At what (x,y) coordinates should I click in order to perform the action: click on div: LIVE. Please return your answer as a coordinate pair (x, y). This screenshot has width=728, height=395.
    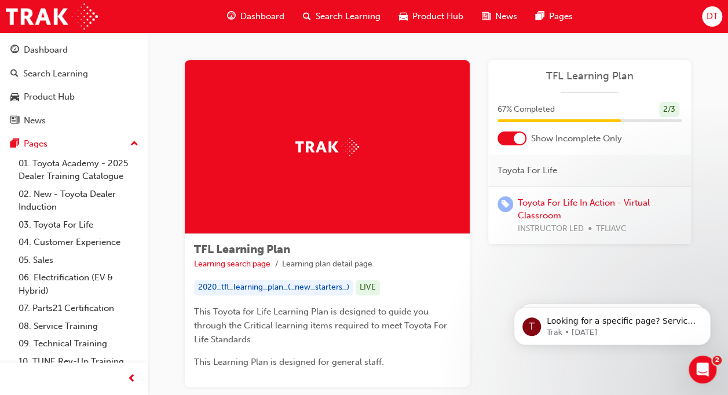
    Looking at the image, I should click on (368, 287).